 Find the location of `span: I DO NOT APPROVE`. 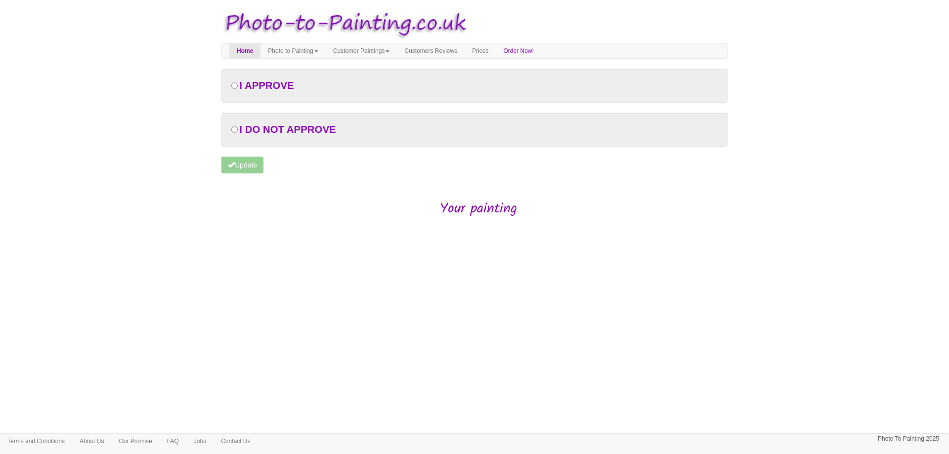

span: I DO NOT APPROVE is located at coordinates (287, 129).